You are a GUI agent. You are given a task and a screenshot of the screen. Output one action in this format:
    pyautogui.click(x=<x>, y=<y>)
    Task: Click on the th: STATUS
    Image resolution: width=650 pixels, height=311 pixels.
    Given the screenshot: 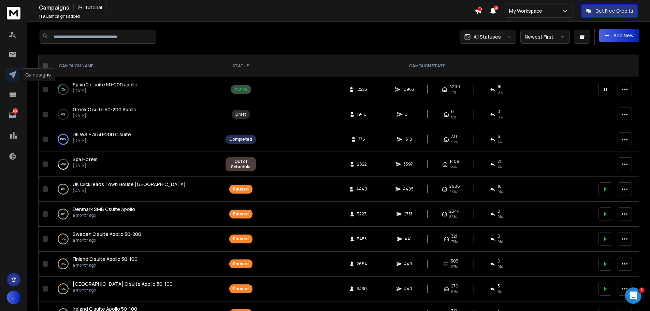 What is the action you would take?
    pyautogui.click(x=240, y=66)
    